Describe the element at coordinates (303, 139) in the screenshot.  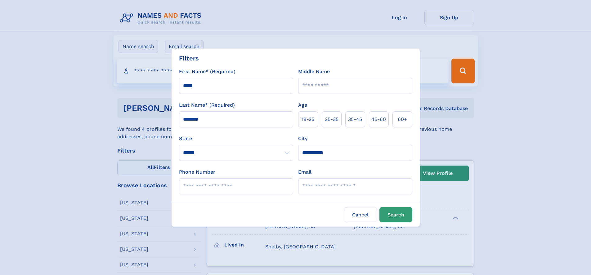
I see `label: City` at that location.